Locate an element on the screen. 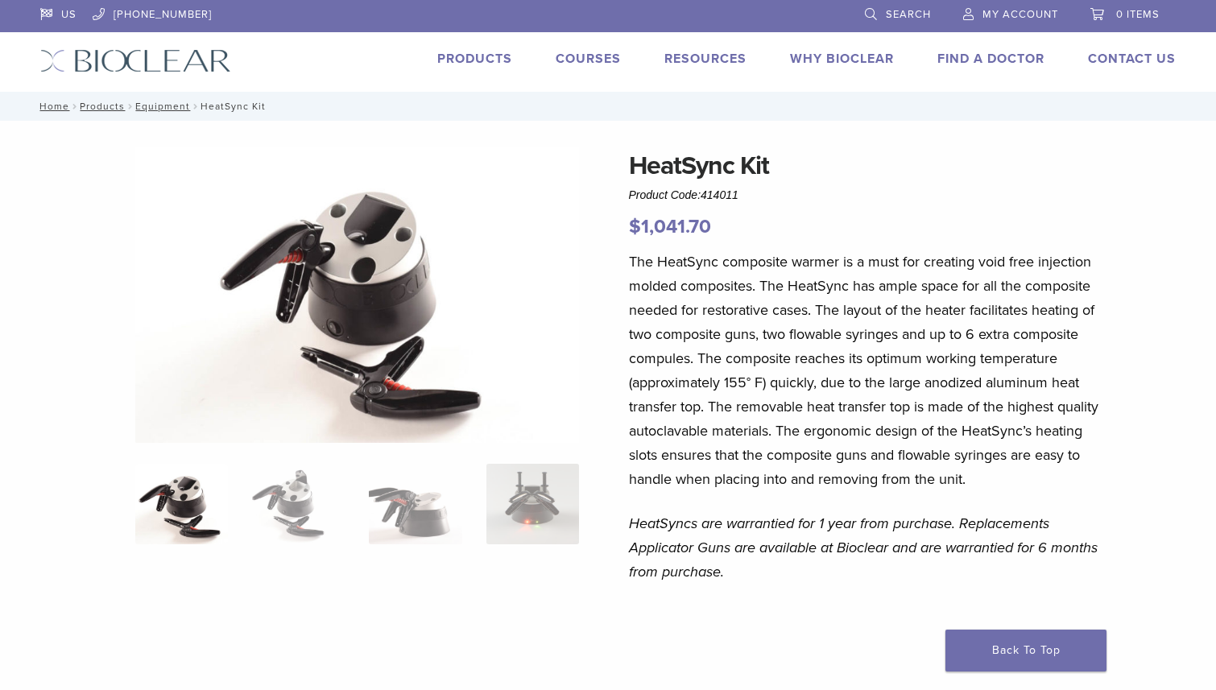 This screenshot has height=690, width=1216. h1: HeatSync Kit is located at coordinates (865, 166).